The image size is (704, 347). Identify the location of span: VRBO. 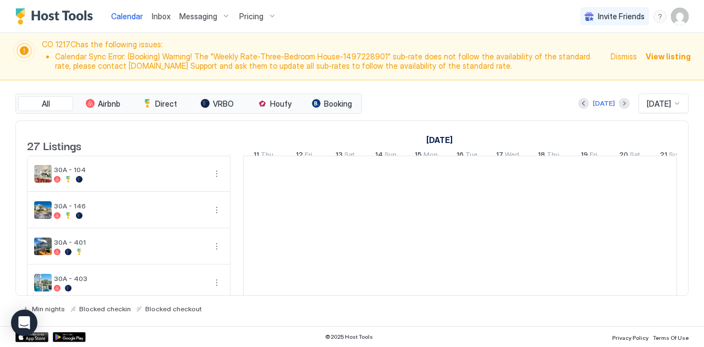
(223, 104).